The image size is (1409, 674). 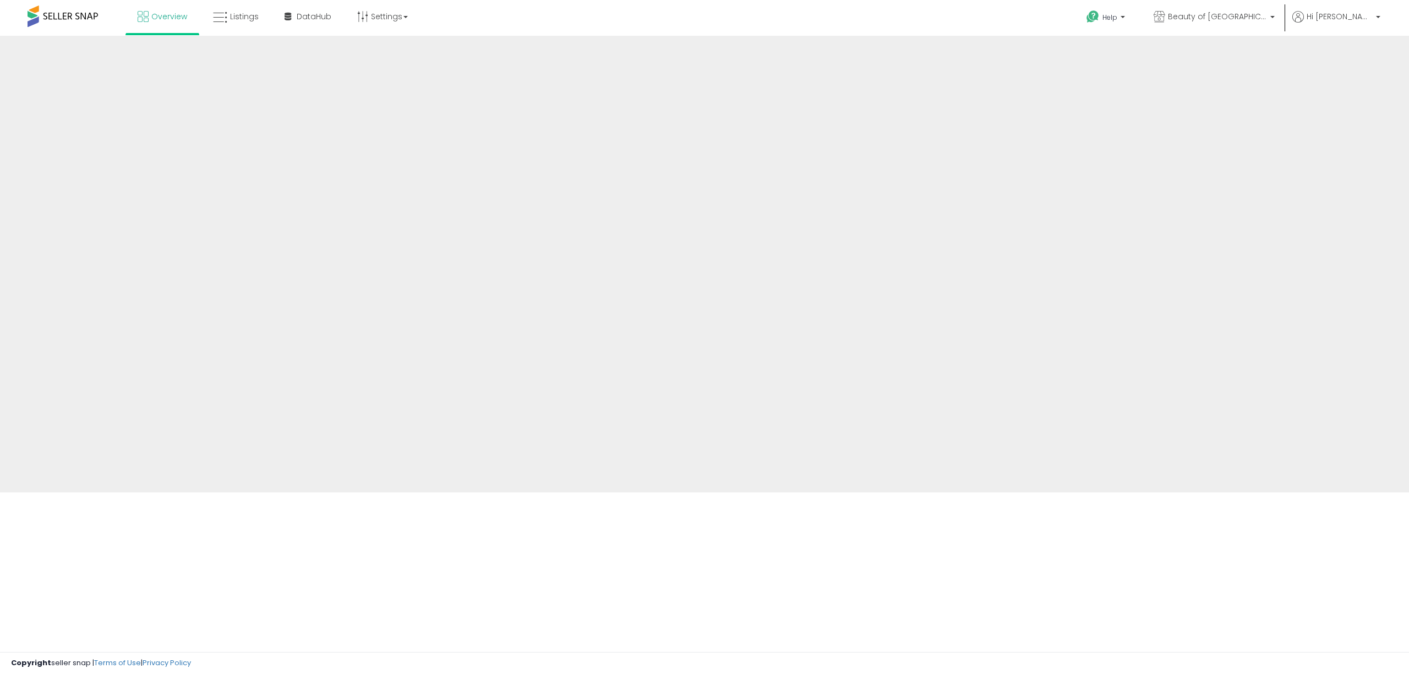 I want to click on i: Get Help, so click(x=1092, y=17).